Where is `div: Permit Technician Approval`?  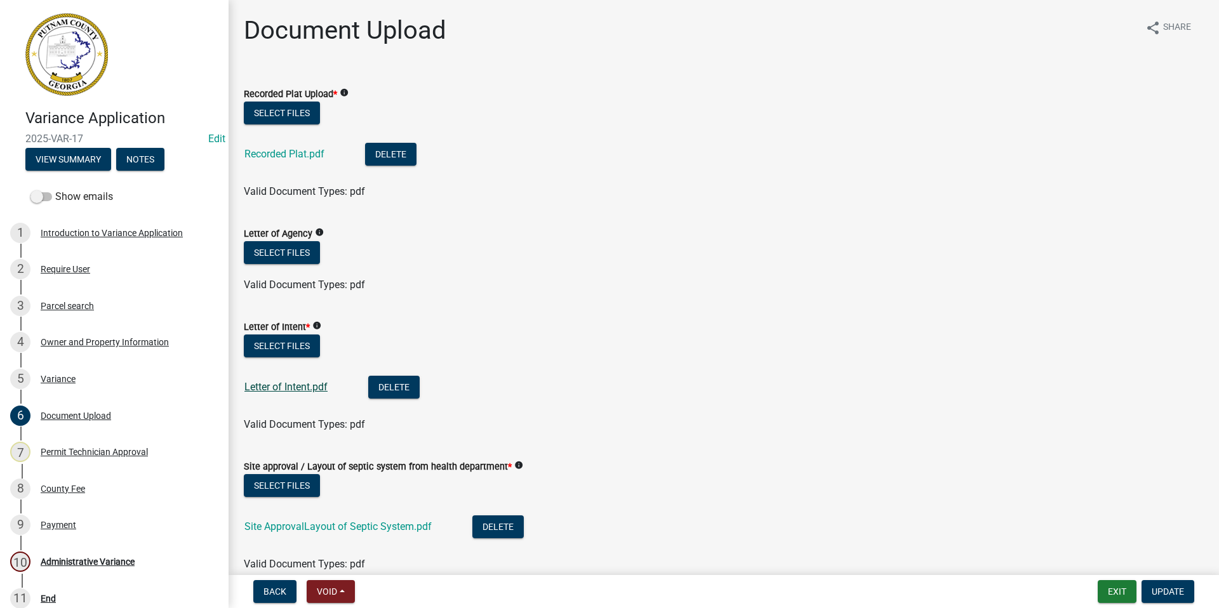 div: Permit Technician Approval is located at coordinates (94, 452).